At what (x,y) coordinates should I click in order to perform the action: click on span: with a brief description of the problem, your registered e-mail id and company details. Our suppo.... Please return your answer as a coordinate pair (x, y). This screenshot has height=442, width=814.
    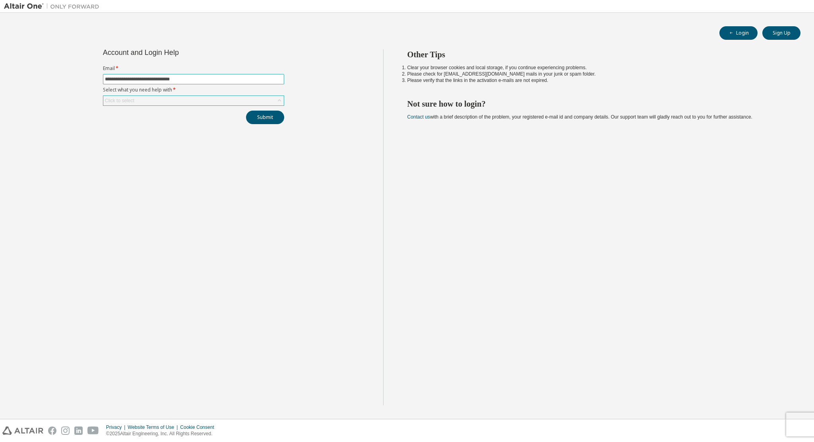
    Looking at the image, I should click on (580, 117).